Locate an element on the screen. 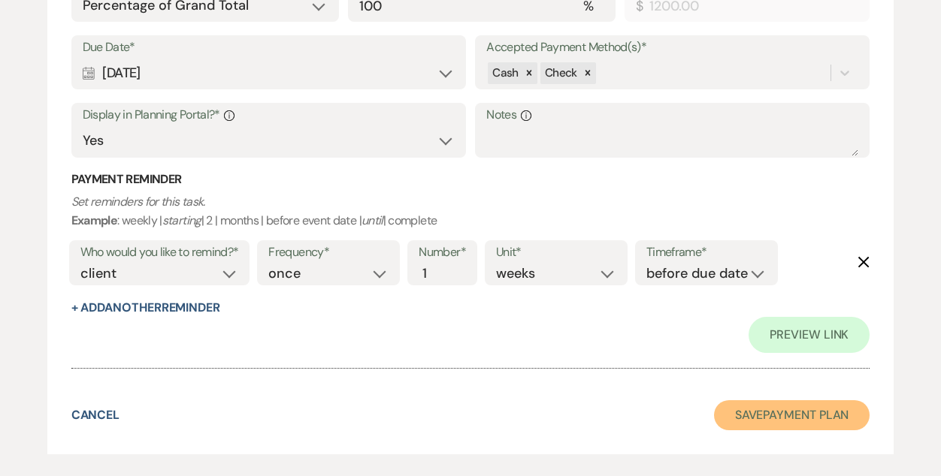 This screenshot has width=941, height=476. span: Check is located at coordinates (560, 73).